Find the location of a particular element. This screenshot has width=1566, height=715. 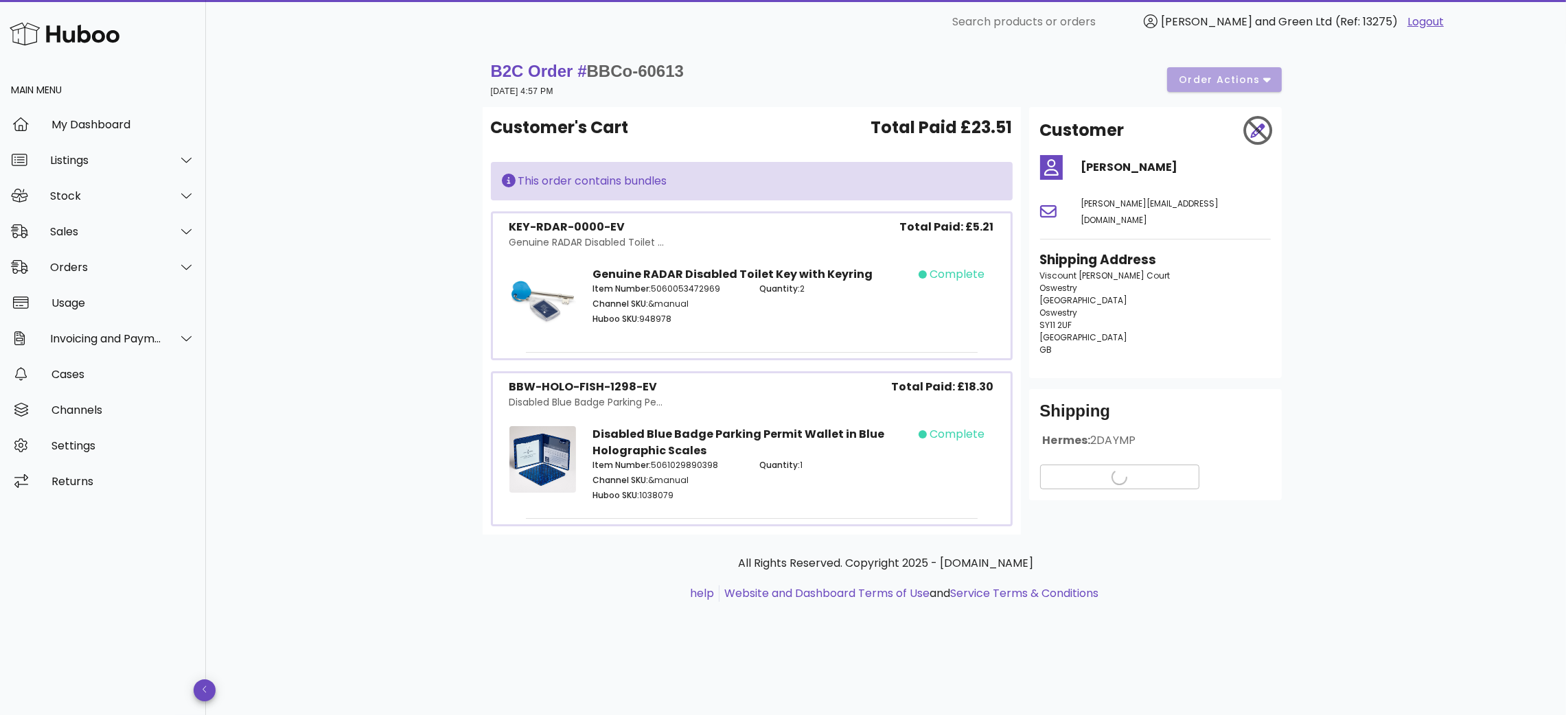

p: 948978 is located at coordinates (667, 319).